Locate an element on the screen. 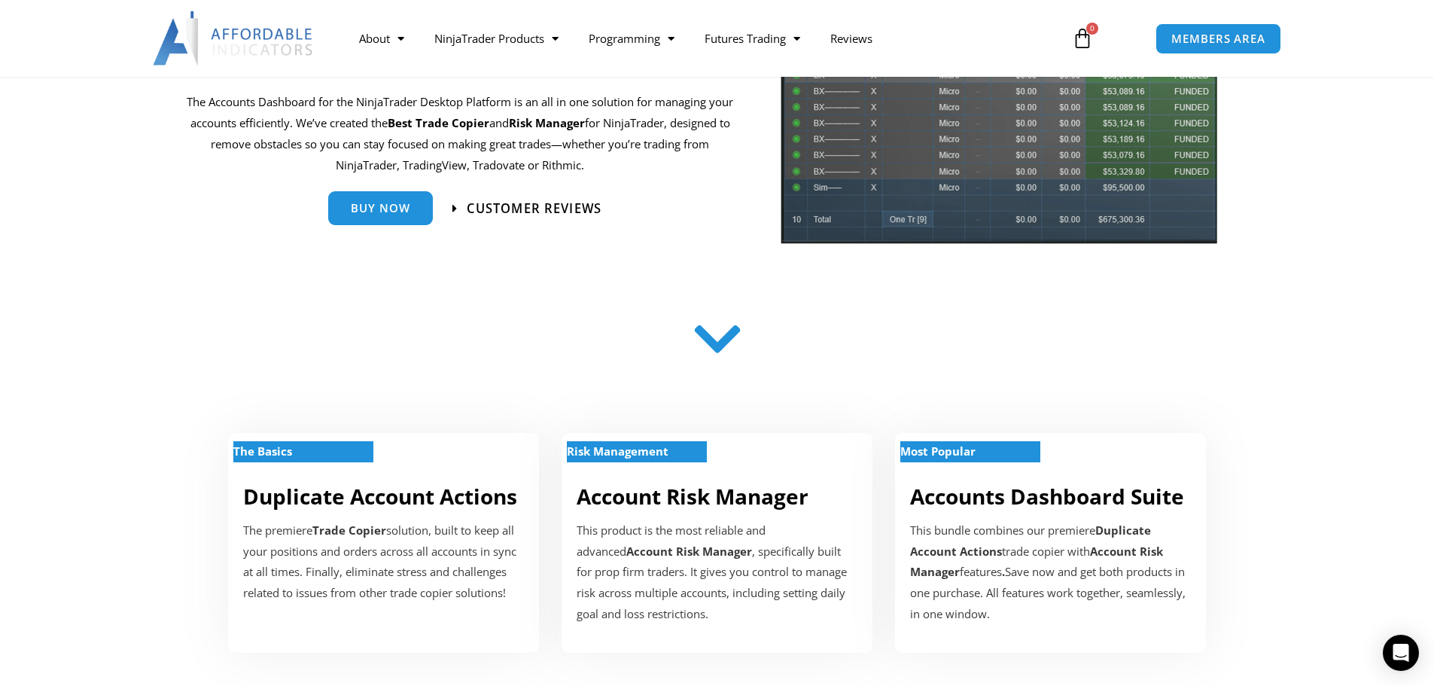 The height and width of the screenshot is (686, 1434). strong: Trade Copier is located at coordinates (349, 530).